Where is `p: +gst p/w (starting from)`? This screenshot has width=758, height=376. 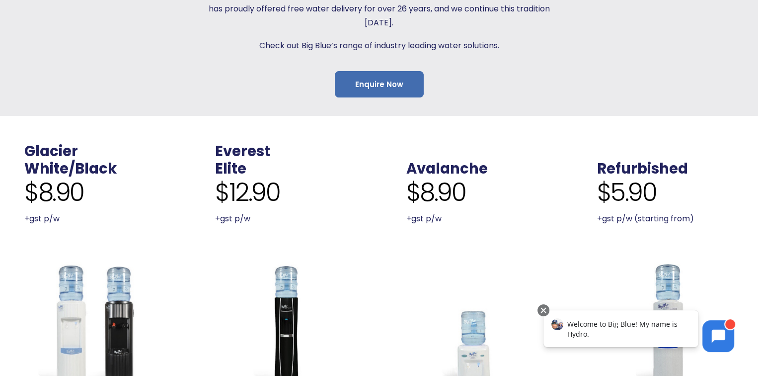 p: +gst p/w (starting from) is located at coordinates (665, 219).